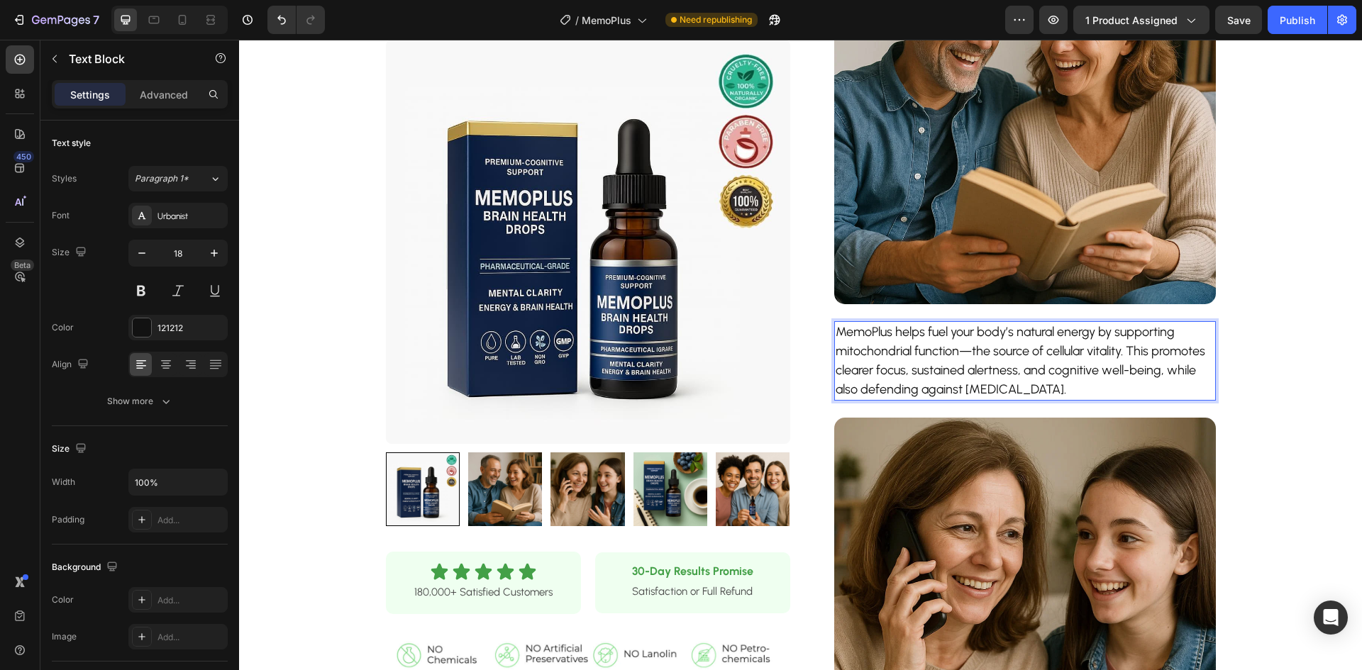  I want to click on p: MemoPlus helps fuel your body’s natural energy by supporting mitochondrial function—the source of..., so click(786, 321).